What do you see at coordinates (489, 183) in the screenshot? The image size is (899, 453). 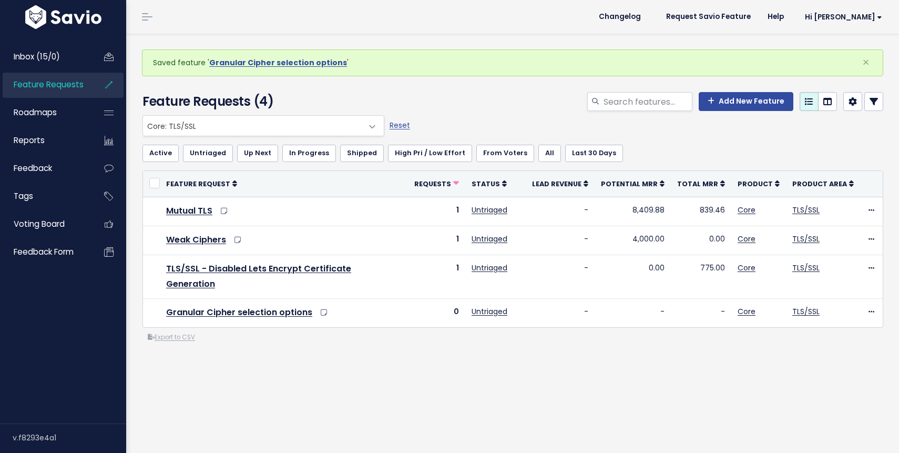 I see `a: Status` at bounding box center [489, 183].